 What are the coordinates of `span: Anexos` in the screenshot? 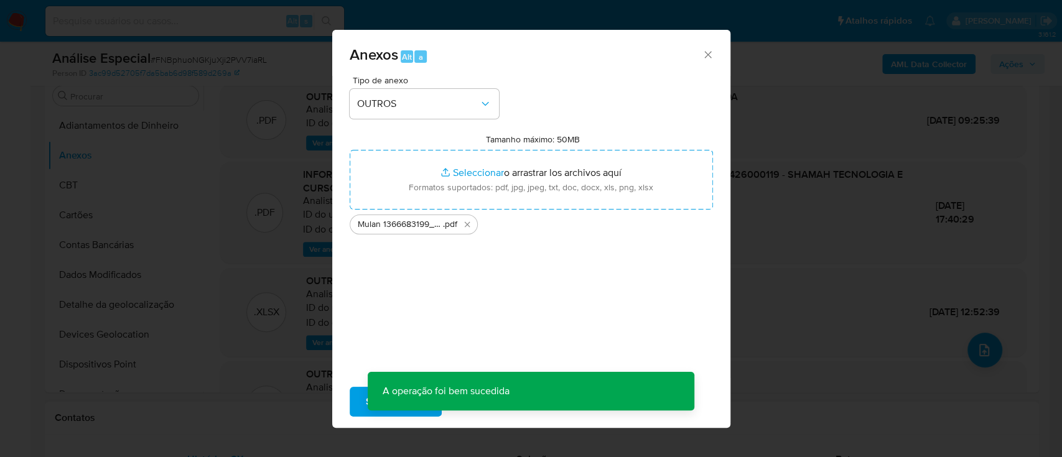 It's located at (374, 54).